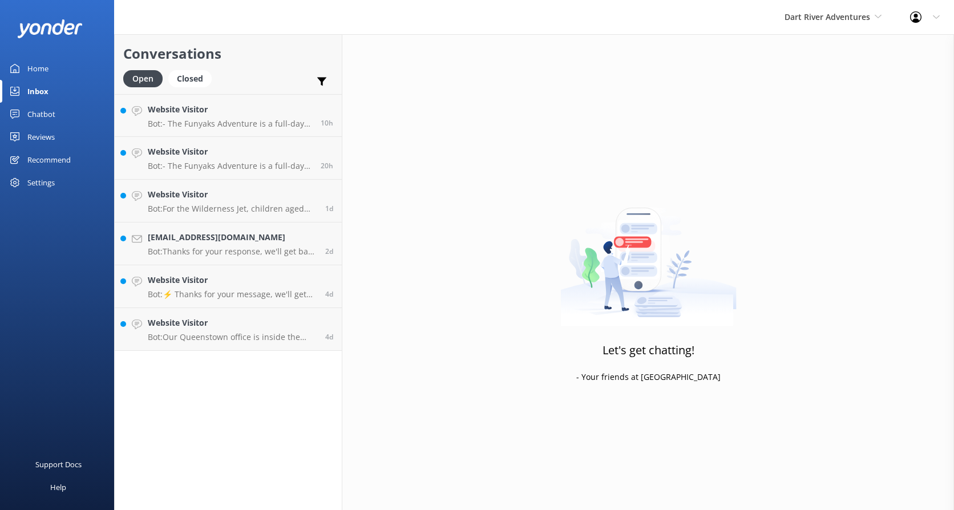 Image resolution: width=954 pixels, height=510 pixels. Describe the element at coordinates (50, 29) in the screenshot. I see `img: yonder-white-logo.png` at that location.